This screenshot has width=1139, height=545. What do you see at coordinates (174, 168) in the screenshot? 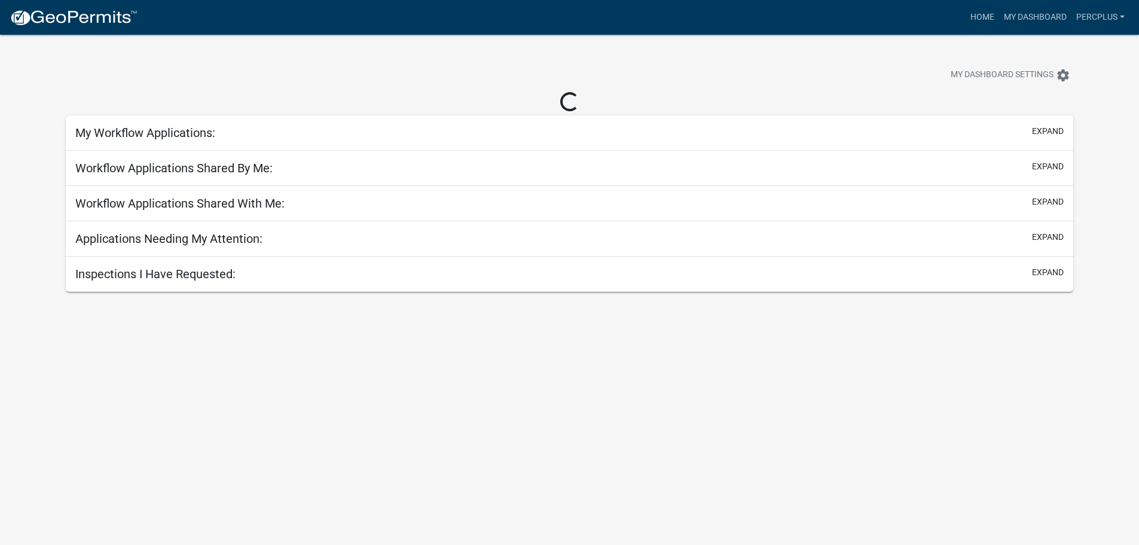
I see `h5: Workflow Applications Shared By Me:` at bounding box center [174, 168].